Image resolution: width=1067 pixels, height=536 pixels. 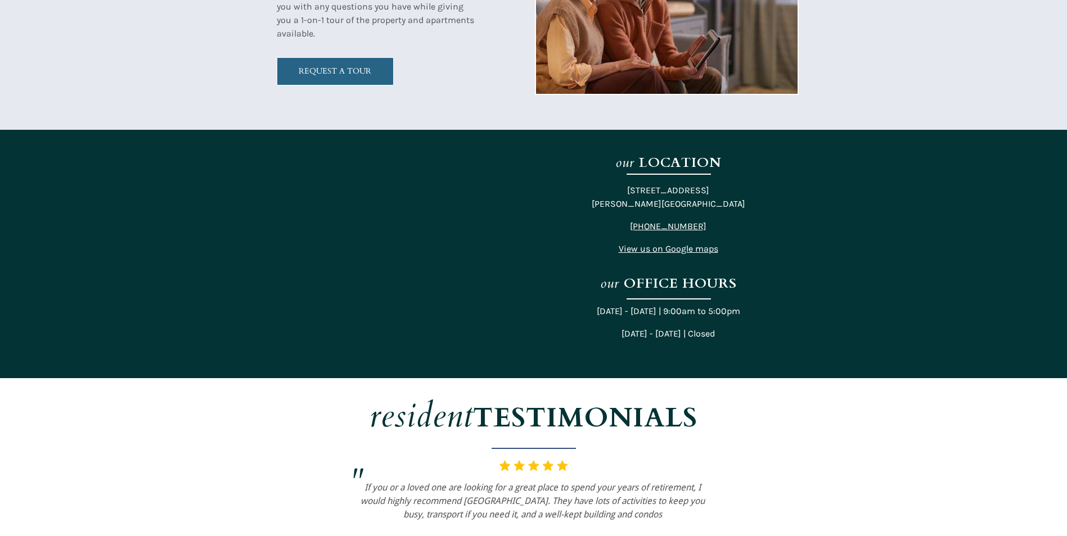 I want to click on em: reside, so click(x=408, y=416).